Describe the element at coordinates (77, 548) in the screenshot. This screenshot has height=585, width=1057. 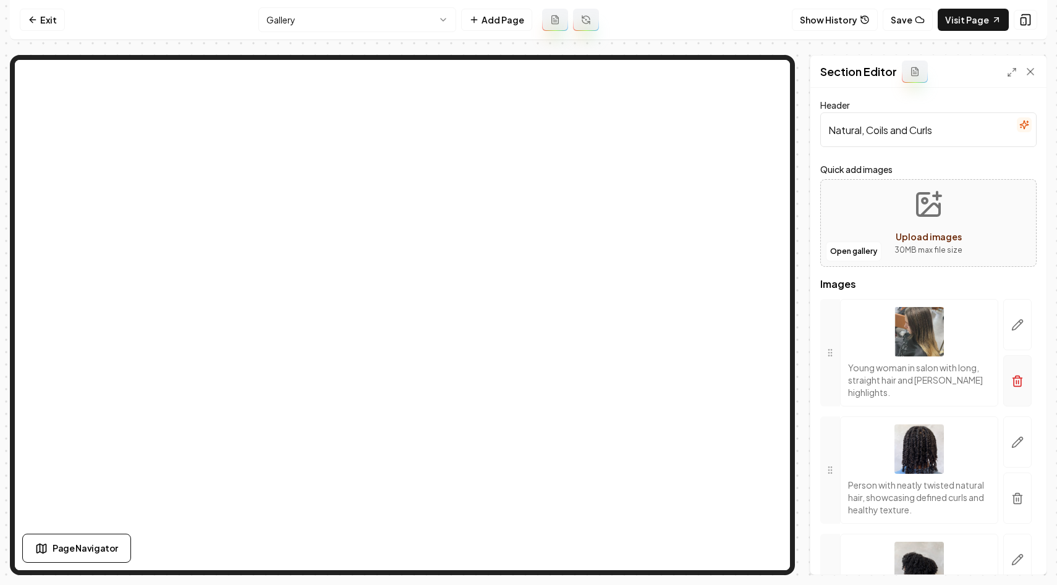
I see `button: Page Navigator` at that location.